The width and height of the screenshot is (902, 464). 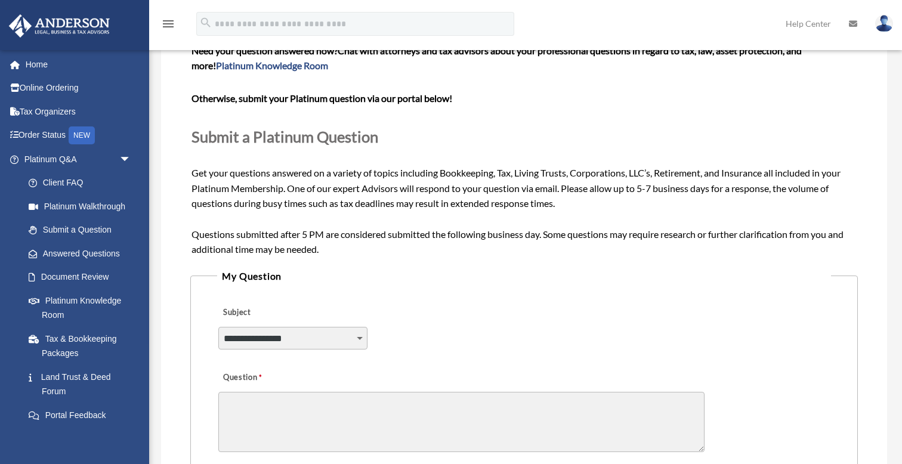 I want to click on label: Subject, so click(x=275, y=313).